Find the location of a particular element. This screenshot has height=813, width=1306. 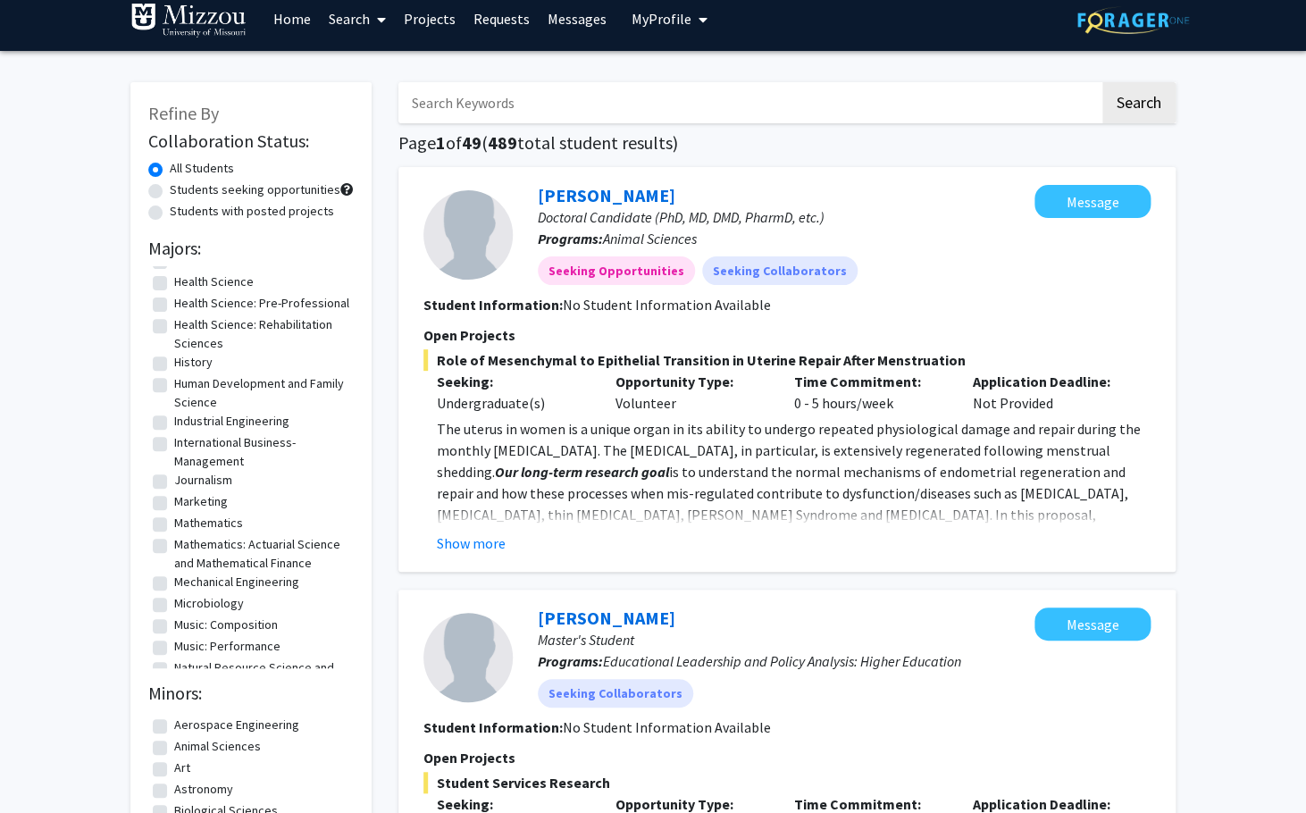

div: Not Provided is located at coordinates (1048, 392).